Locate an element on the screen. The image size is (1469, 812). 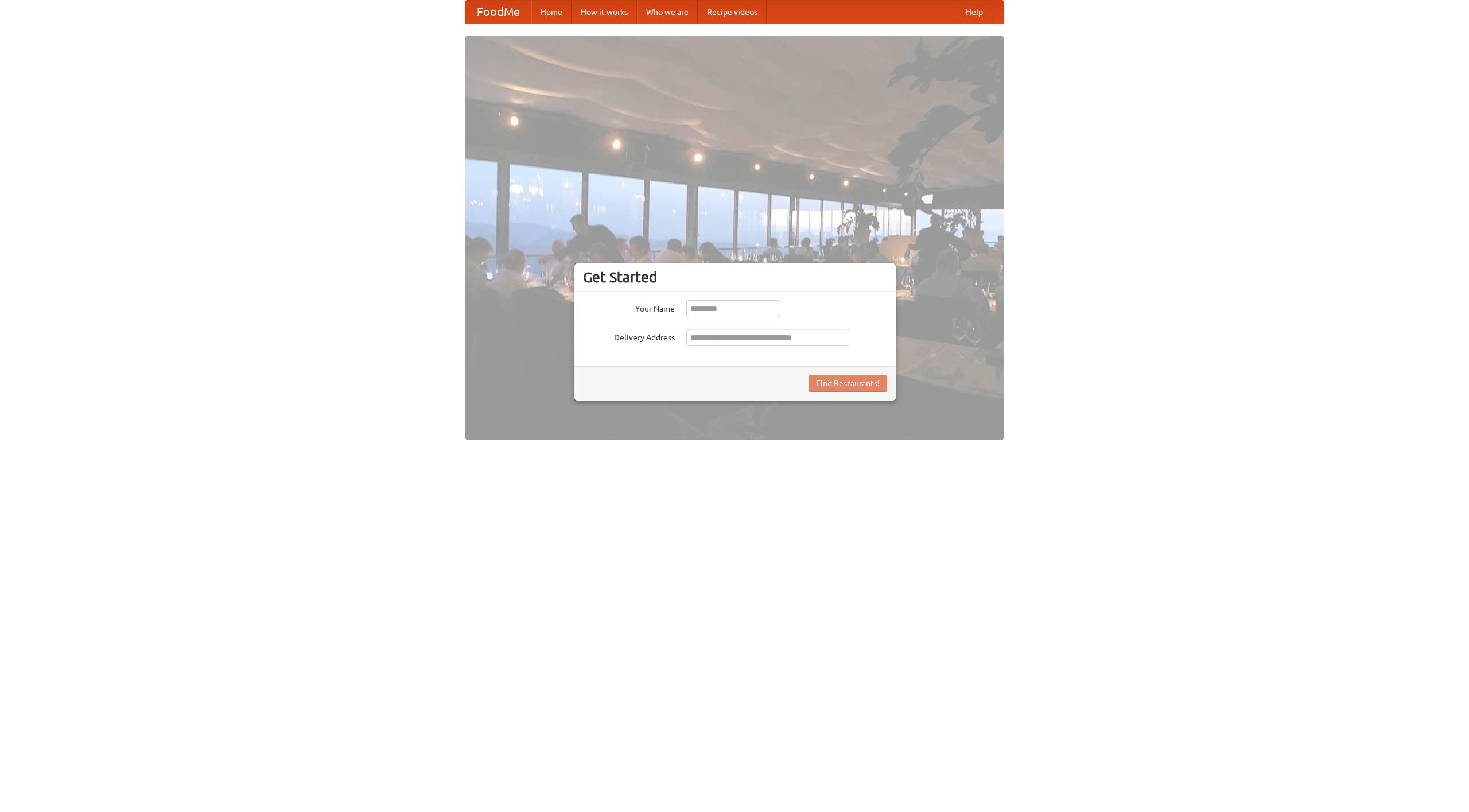
a: How it works is located at coordinates (604, 12).